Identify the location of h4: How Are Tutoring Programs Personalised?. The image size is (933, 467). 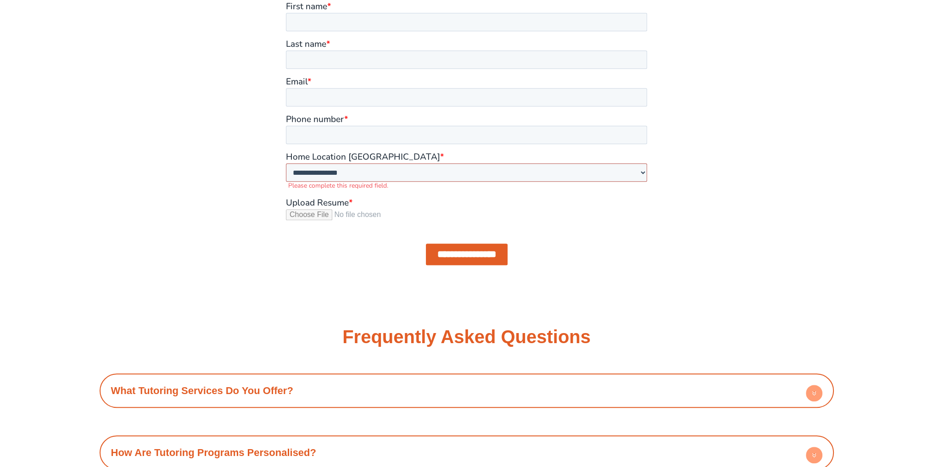
(467, 452).